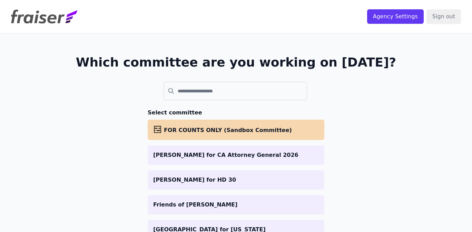 This screenshot has width=472, height=232. Describe the element at coordinates (395, 17) in the screenshot. I see `input: Agency Settings` at that location.